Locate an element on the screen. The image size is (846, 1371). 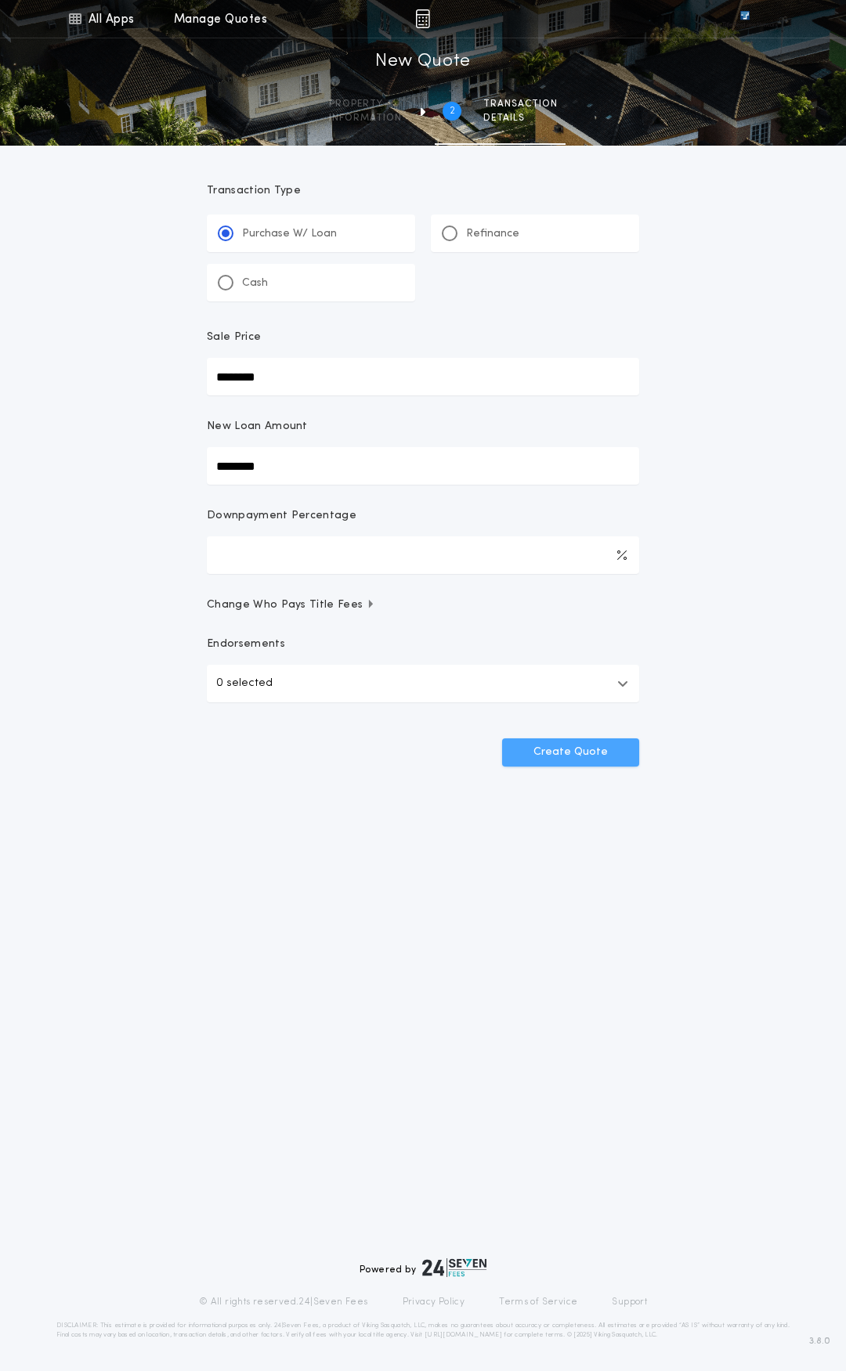
p: New Loan Amount is located at coordinates (257, 427).